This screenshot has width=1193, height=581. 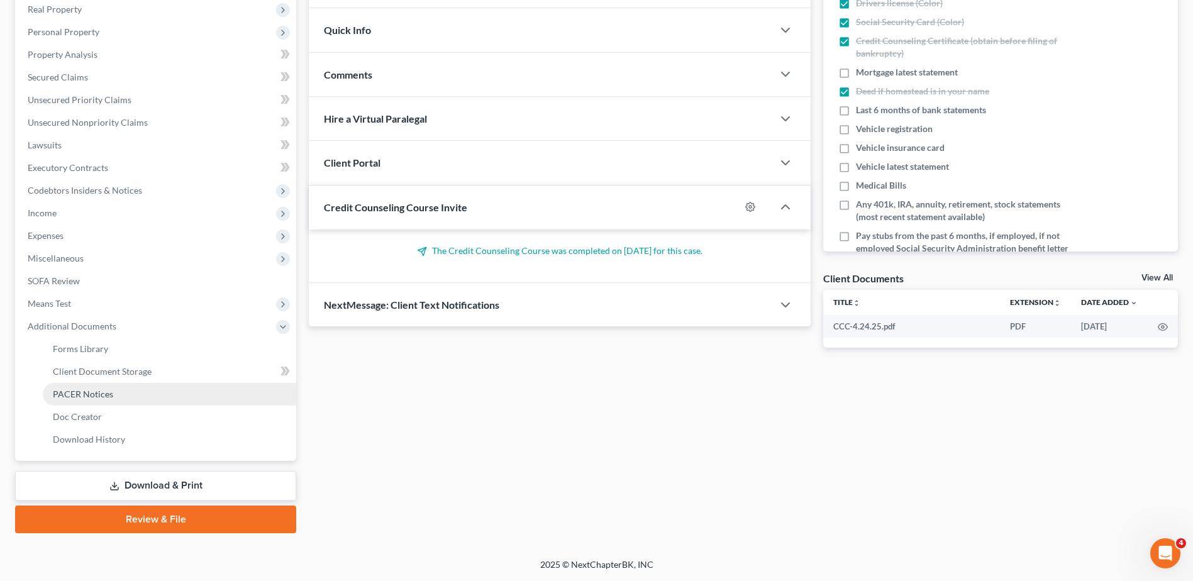 I want to click on span: Executory Contracts, so click(x=68, y=167).